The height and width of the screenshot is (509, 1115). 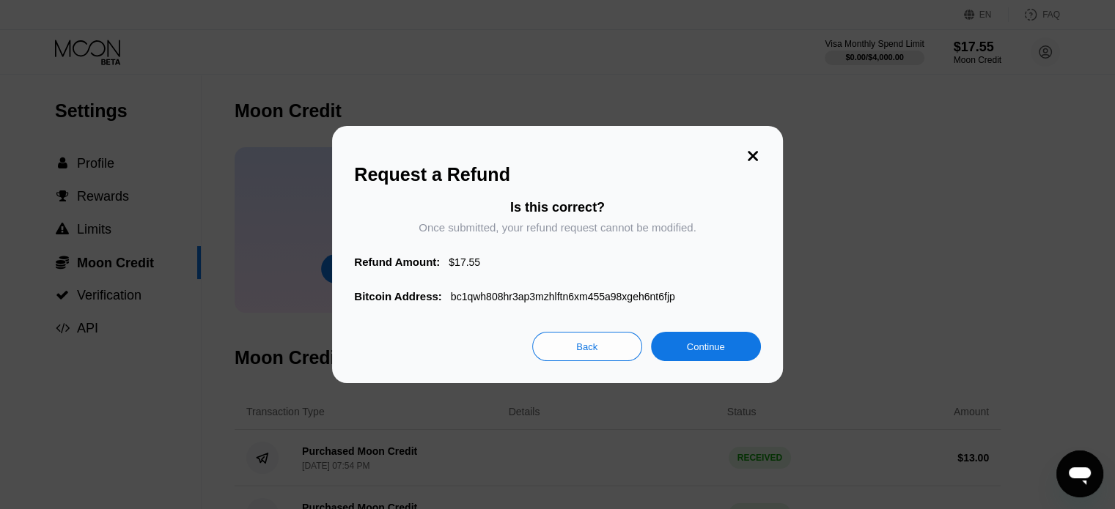 I want to click on div: Continue, so click(x=706, y=347).